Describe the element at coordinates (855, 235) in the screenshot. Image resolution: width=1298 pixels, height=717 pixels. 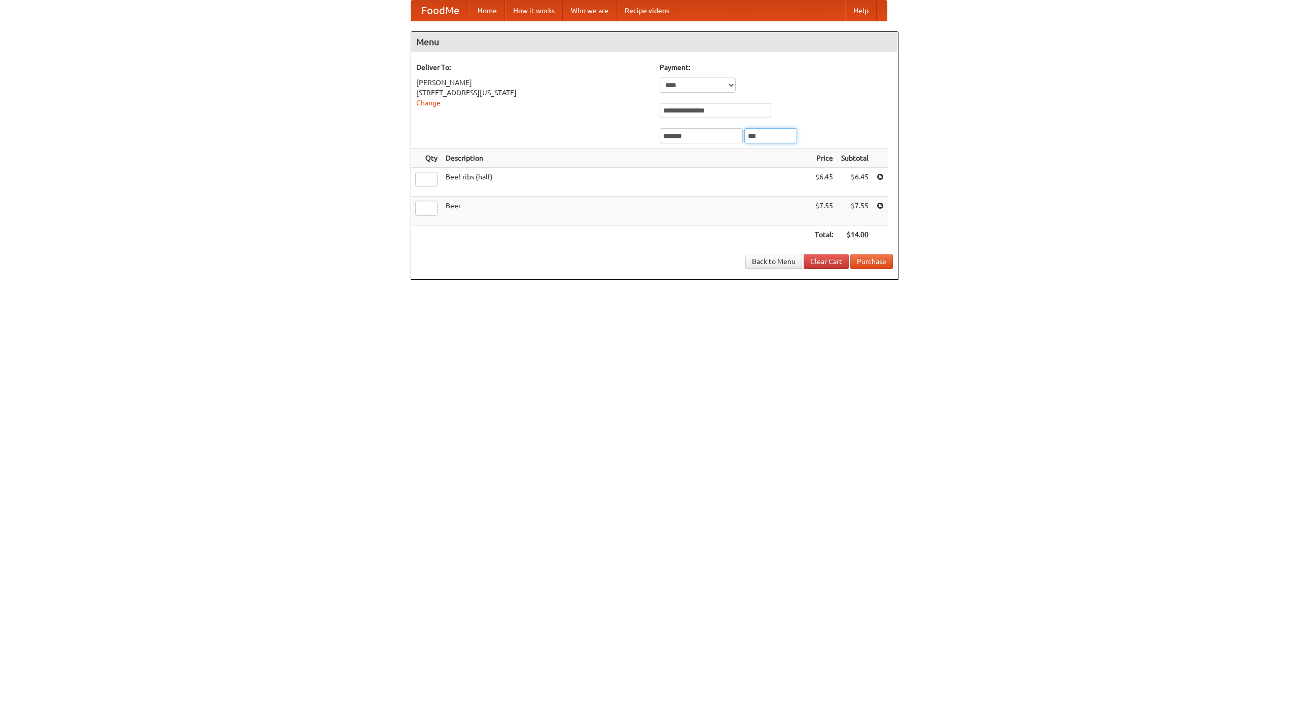
I see `th: $14.00` at that location.